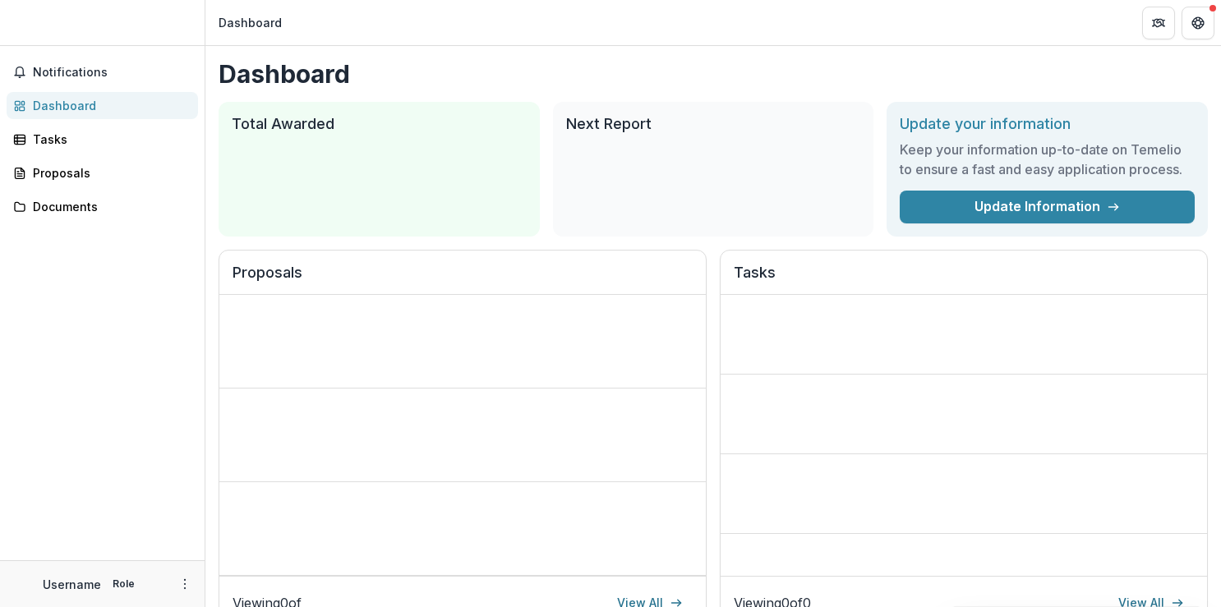  Describe the element at coordinates (463, 279) in the screenshot. I see `h2: Proposals` at that location.